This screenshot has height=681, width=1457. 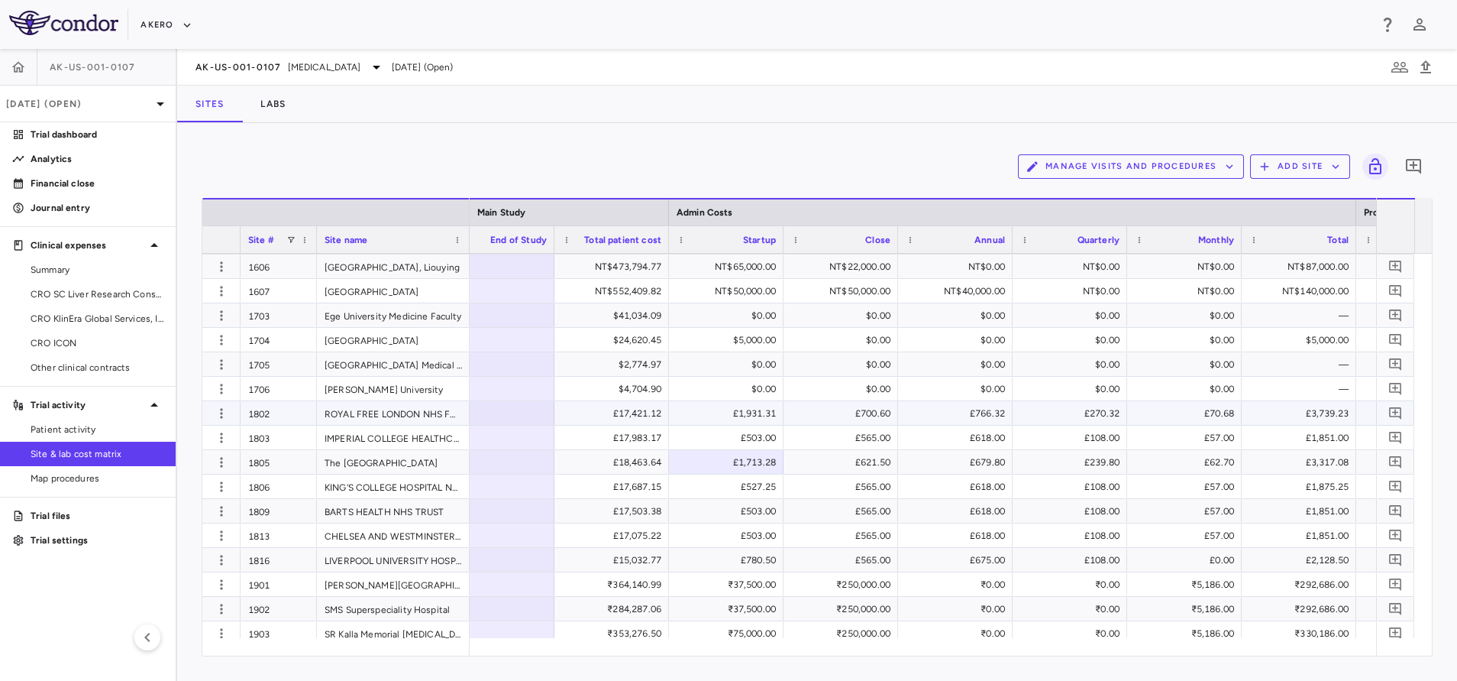 I want to click on p: Financial close, so click(x=97, y=183).